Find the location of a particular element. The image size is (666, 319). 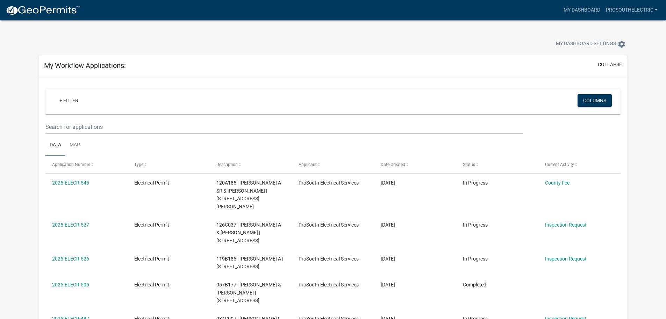

button: collapse is located at coordinates (610, 64).